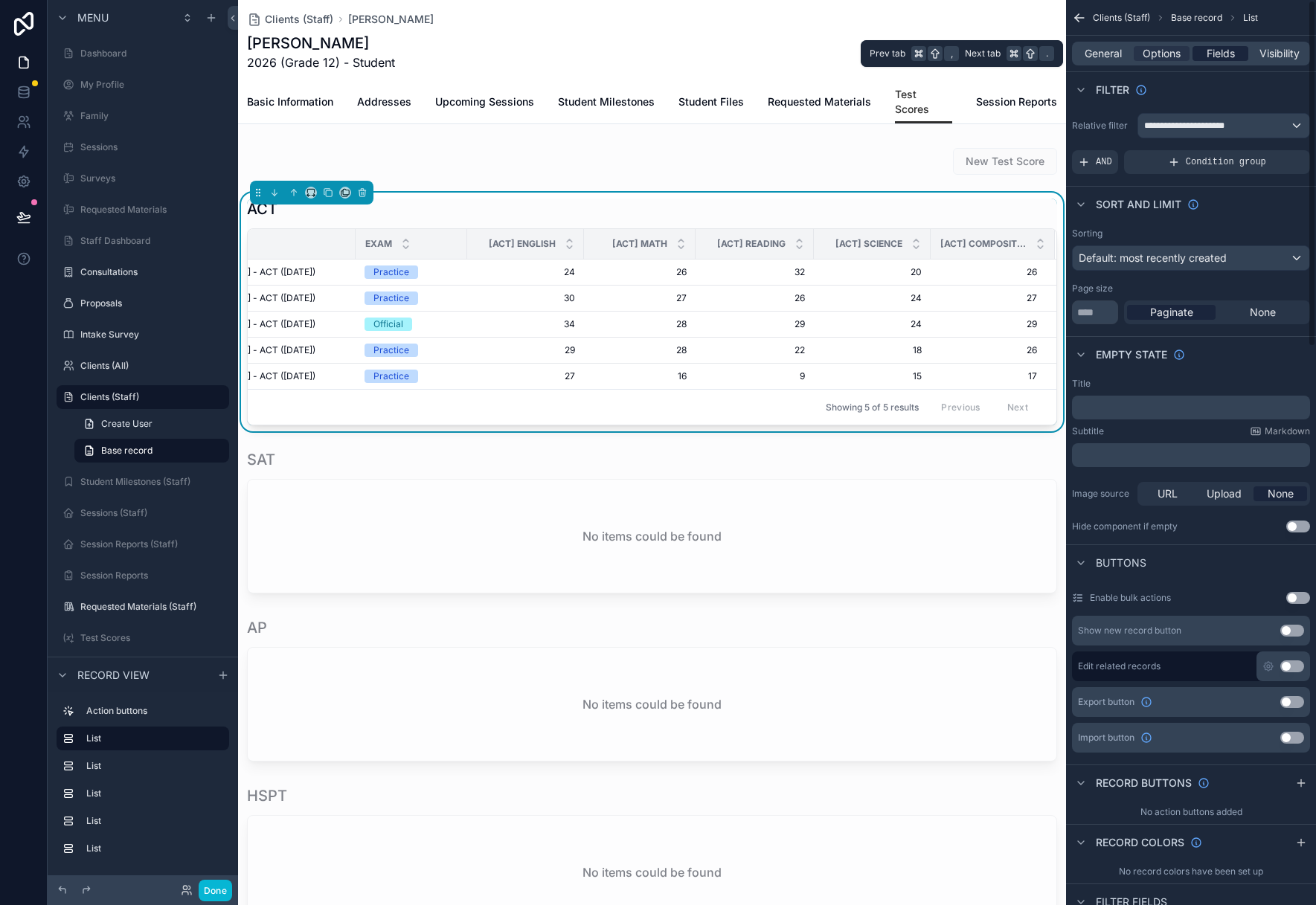 The image size is (1316, 905). What do you see at coordinates (871, 407) in the screenshot?
I see `span: Showing 5 of 5 results` at bounding box center [871, 407].